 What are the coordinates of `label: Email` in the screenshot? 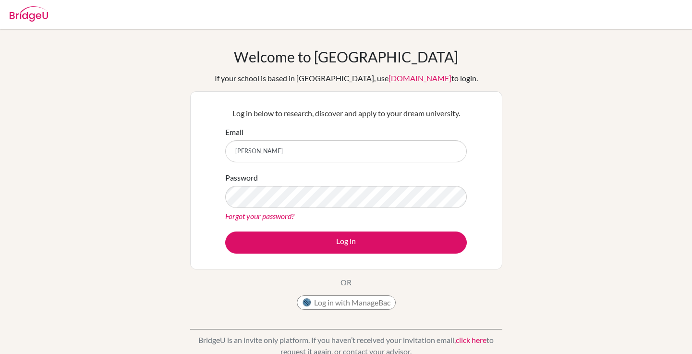 It's located at (234, 132).